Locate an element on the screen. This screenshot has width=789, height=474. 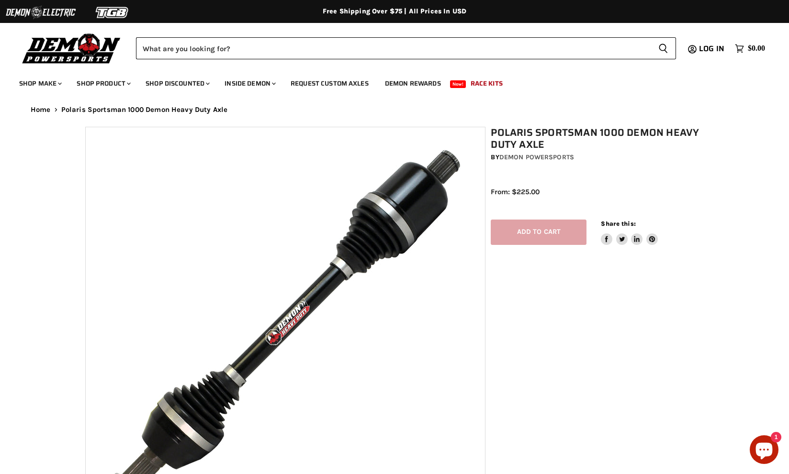
img: TGB Logo 2 is located at coordinates (112, 12).